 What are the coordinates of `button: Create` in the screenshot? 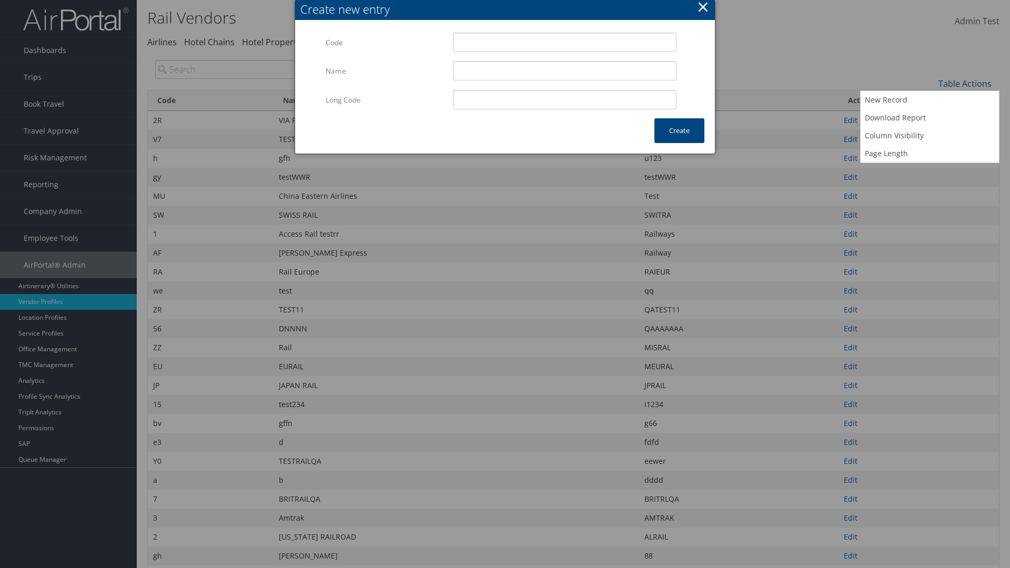 It's located at (679, 130).